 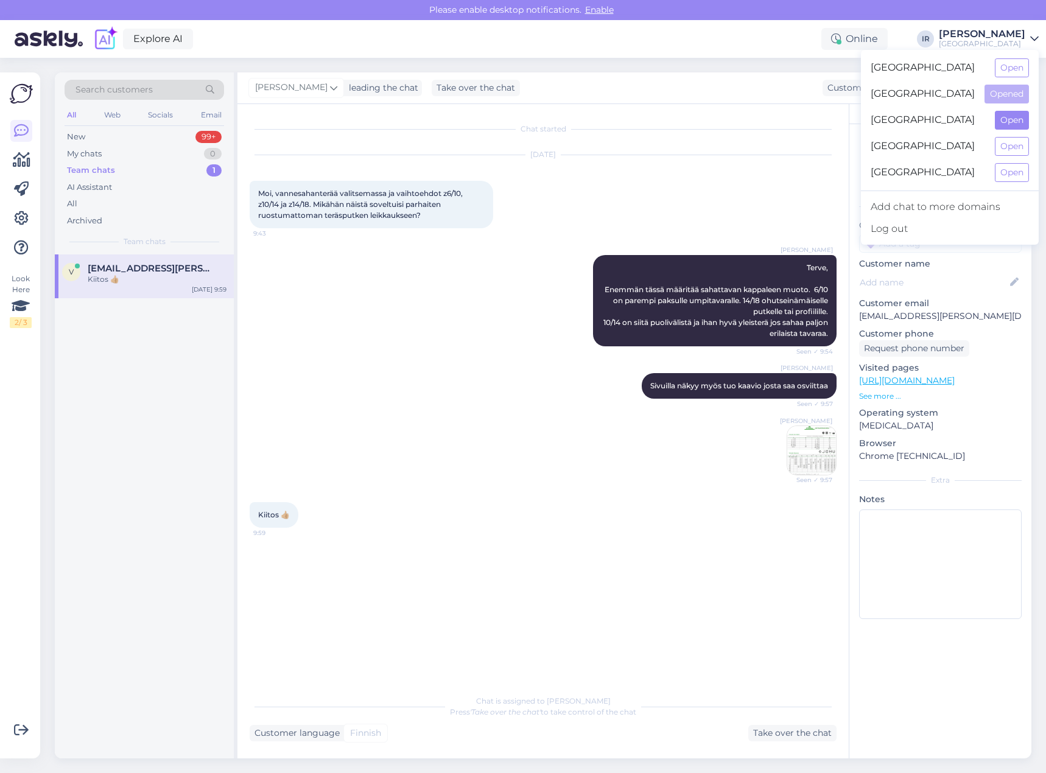 What do you see at coordinates (940, 368) in the screenshot?
I see `p: Visited pages` at bounding box center [940, 368].